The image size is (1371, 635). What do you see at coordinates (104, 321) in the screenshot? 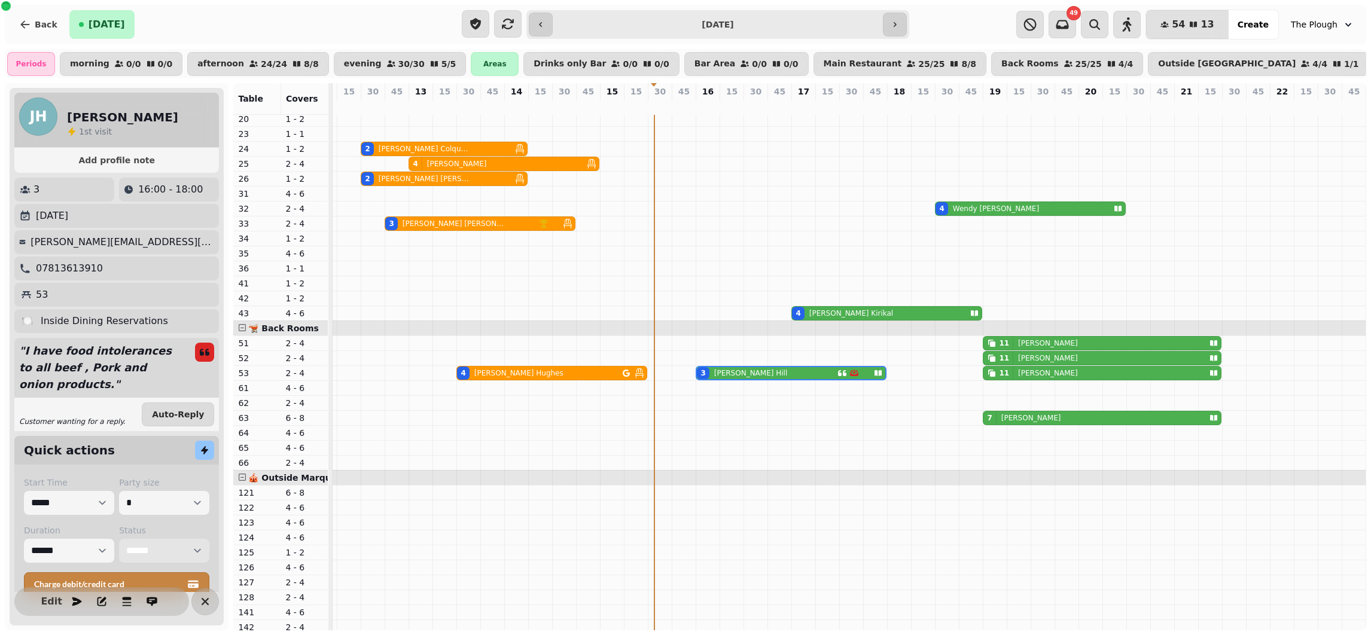
I see `p: Inside Dining Reservations` at bounding box center [104, 321].